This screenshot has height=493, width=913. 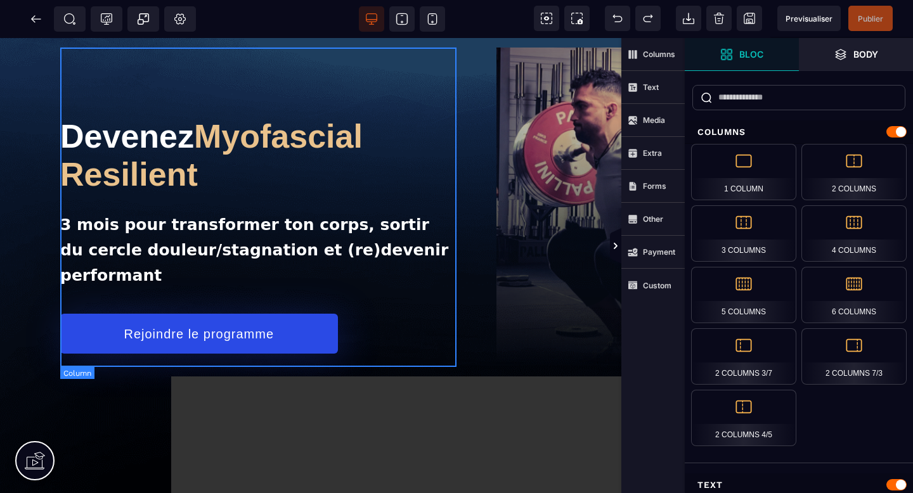 What do you see at coordinates (854, 233) in the screenshot?
I see `div: 4 Columns` at bounding box center [854, 233].